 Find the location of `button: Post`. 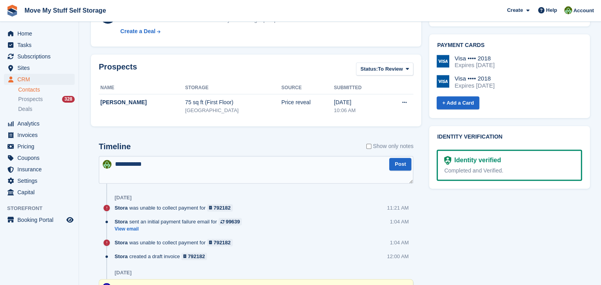

button: Post is located at coordinates (400, 164).